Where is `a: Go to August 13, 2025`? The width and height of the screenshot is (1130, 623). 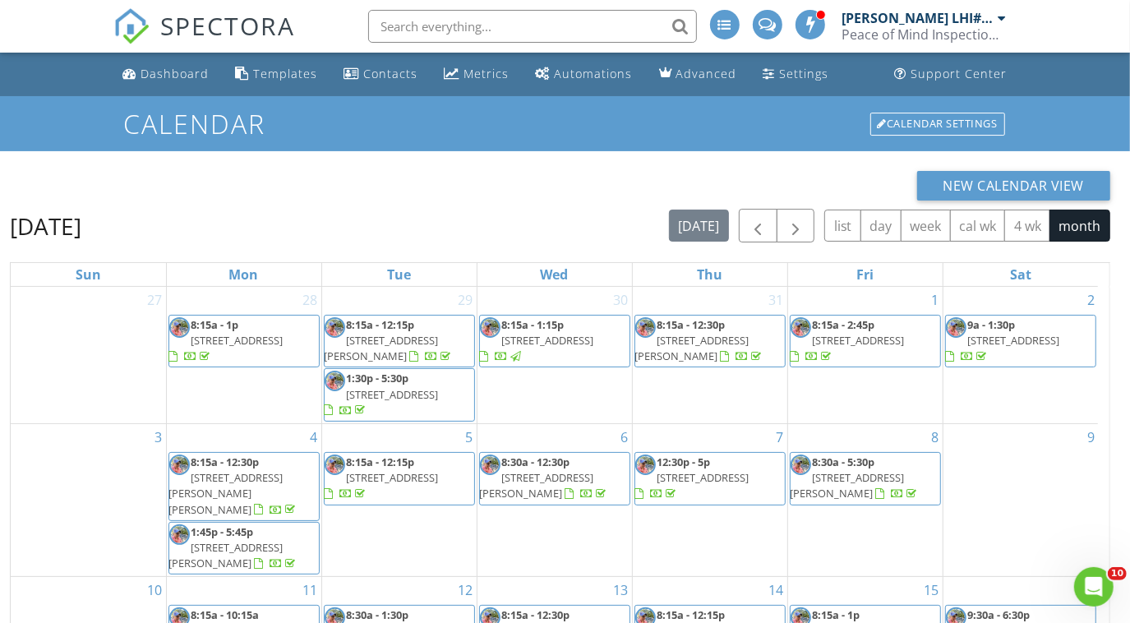 a: Go to August 13, 2025 is located at coordinates (622, 590).